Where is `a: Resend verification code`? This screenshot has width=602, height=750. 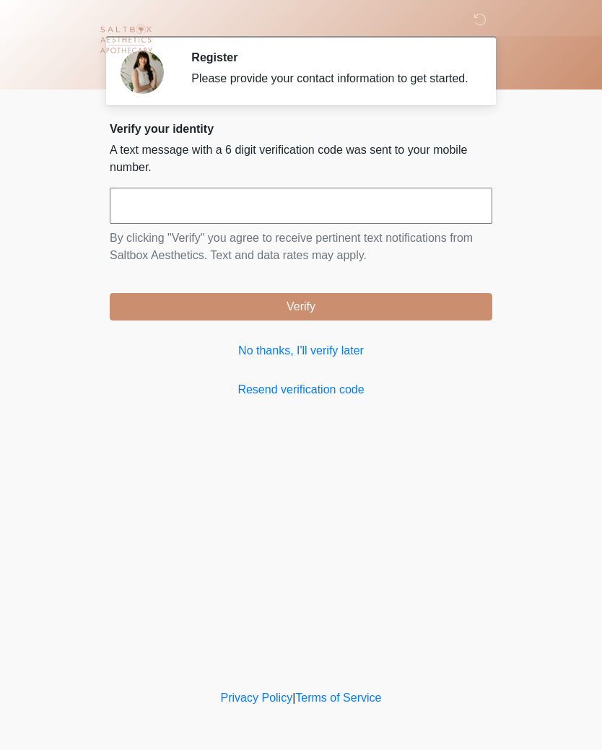 a: Resend verification code is located at coordinates (301, 390).